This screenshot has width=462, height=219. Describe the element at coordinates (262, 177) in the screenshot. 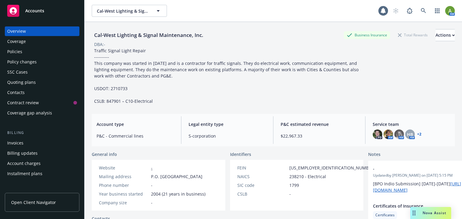

I see `div: NAICS` at that location.